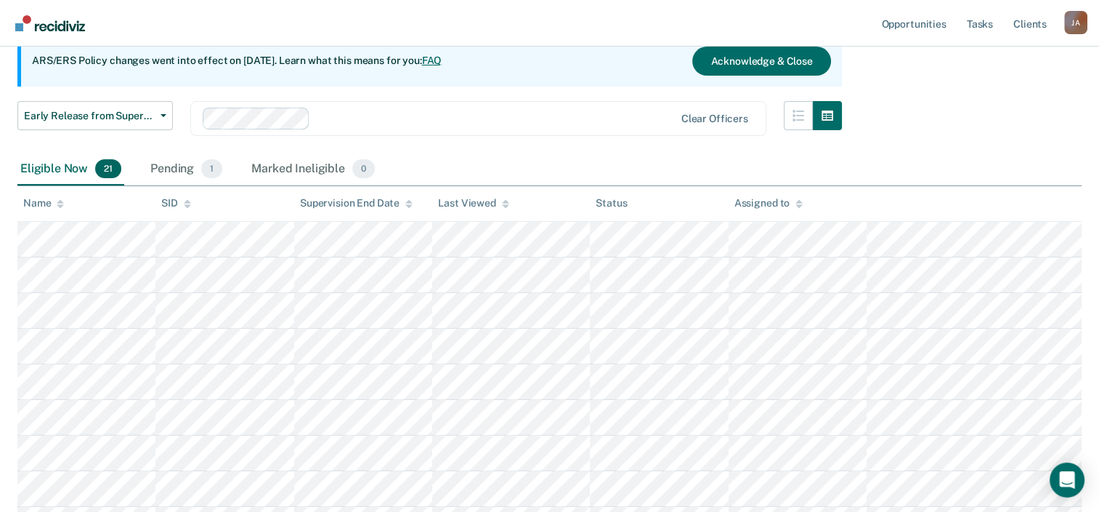 This screenshot has height=512, width=1099. Describe the element at coordinates (44, 203) in the screenshot. I see `div: Name` at that location.